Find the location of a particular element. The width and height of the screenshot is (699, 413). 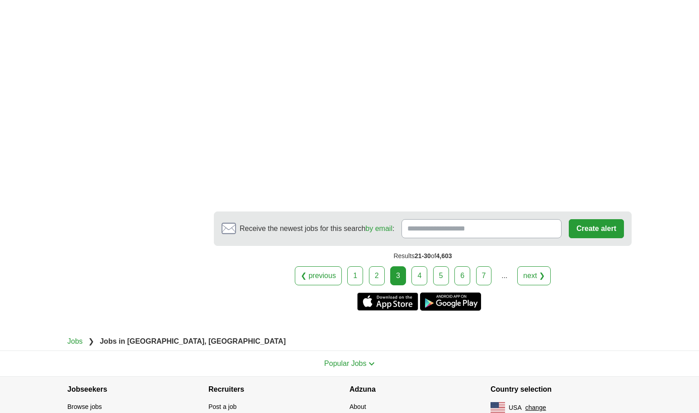

span: Popular Jobs is located at coordinates (345, 363).